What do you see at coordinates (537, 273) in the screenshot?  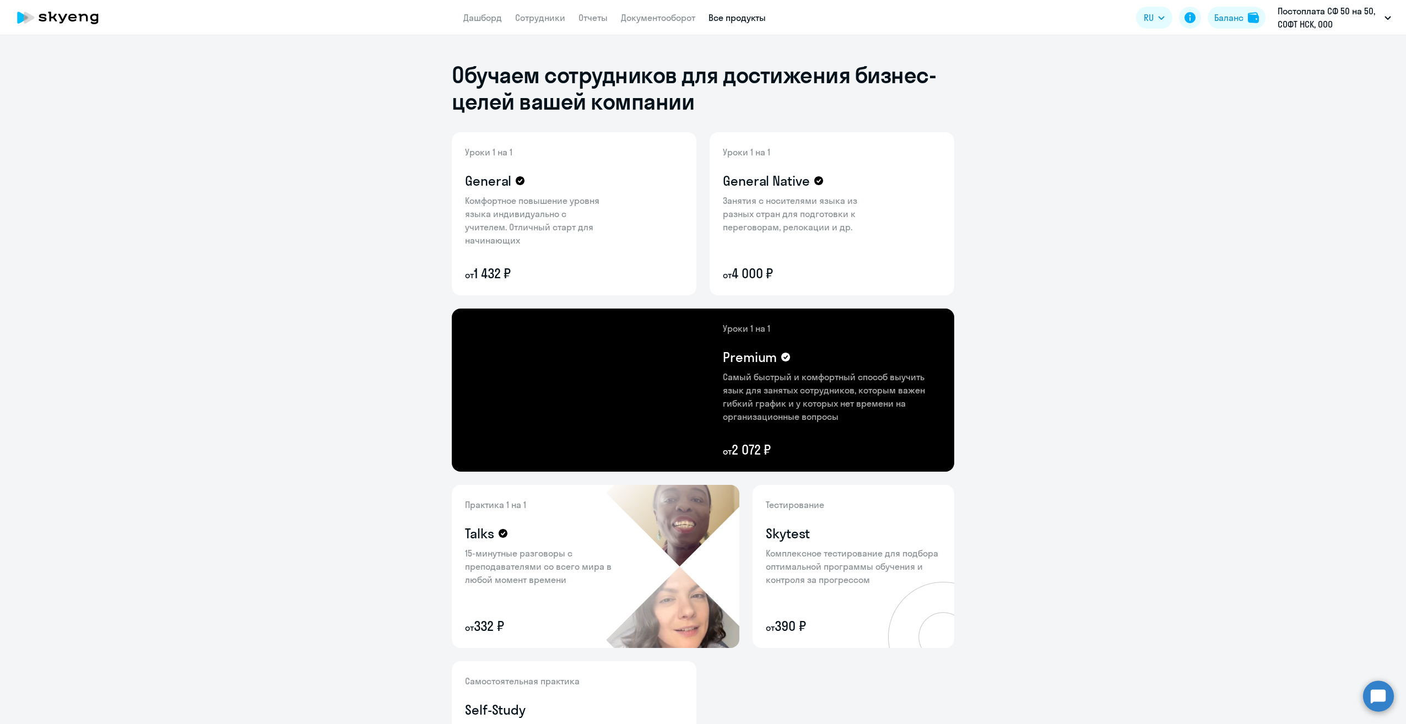 I see `p: 1 432 ₽` at bounding box center [537, 273].